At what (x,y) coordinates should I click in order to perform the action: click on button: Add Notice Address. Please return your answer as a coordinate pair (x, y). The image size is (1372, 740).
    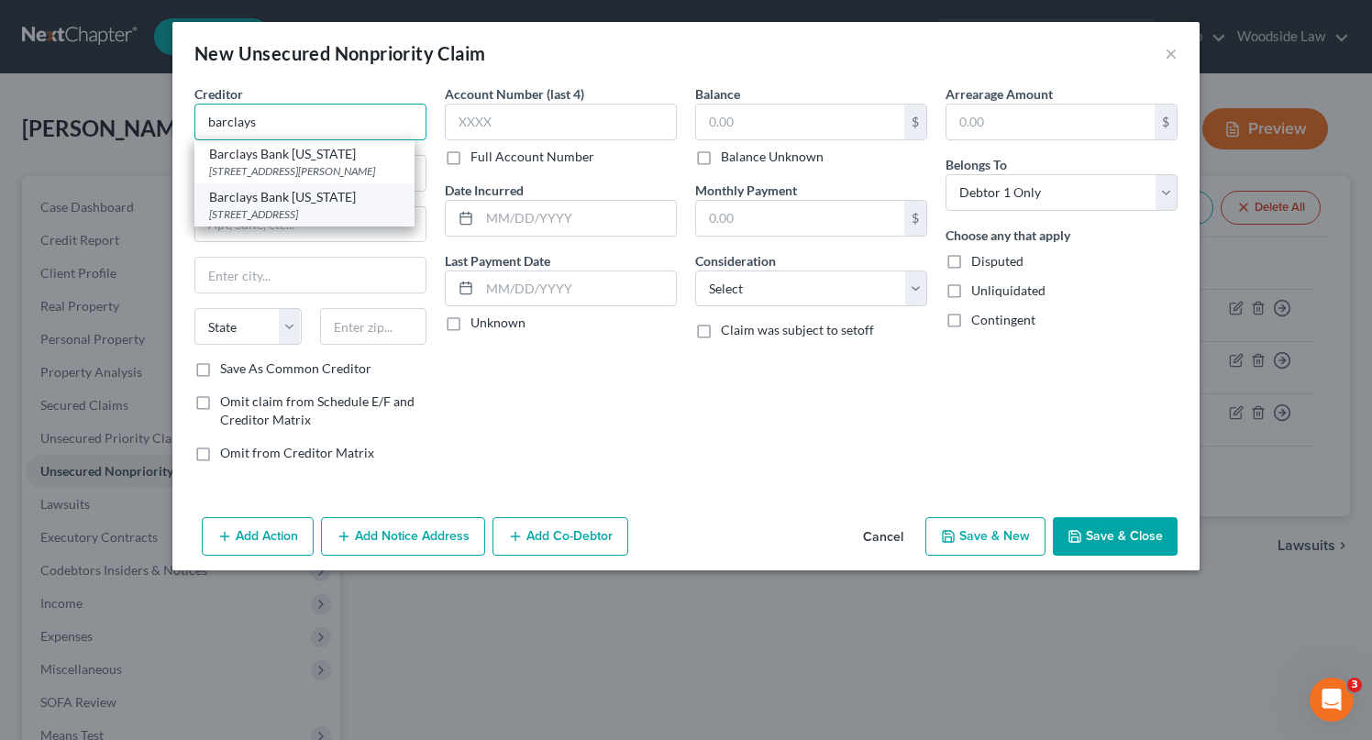
    Looking at the image, I should click on (403, 536).